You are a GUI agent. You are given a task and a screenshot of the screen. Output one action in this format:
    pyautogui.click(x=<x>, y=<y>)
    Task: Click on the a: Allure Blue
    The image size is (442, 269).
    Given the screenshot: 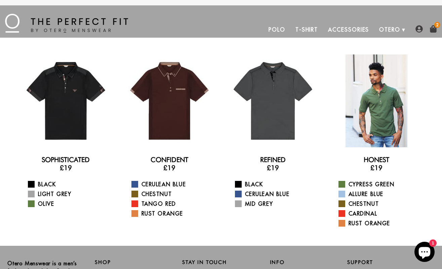 What is the action you would take?
    pyautogui.click(x=380, y=194)
    